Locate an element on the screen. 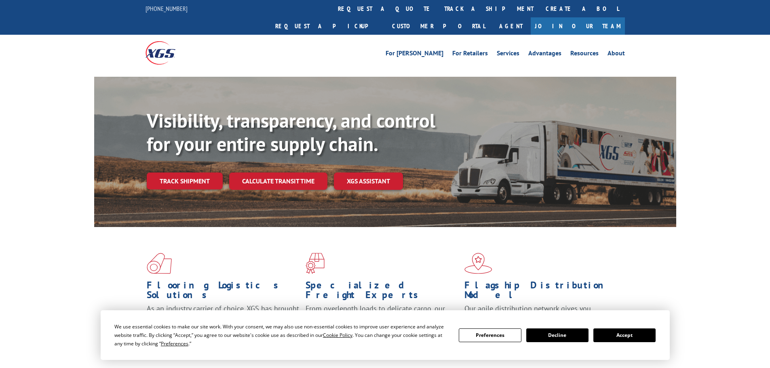  div: Cookie Consent Prompt is located at coordinates (385, 335).